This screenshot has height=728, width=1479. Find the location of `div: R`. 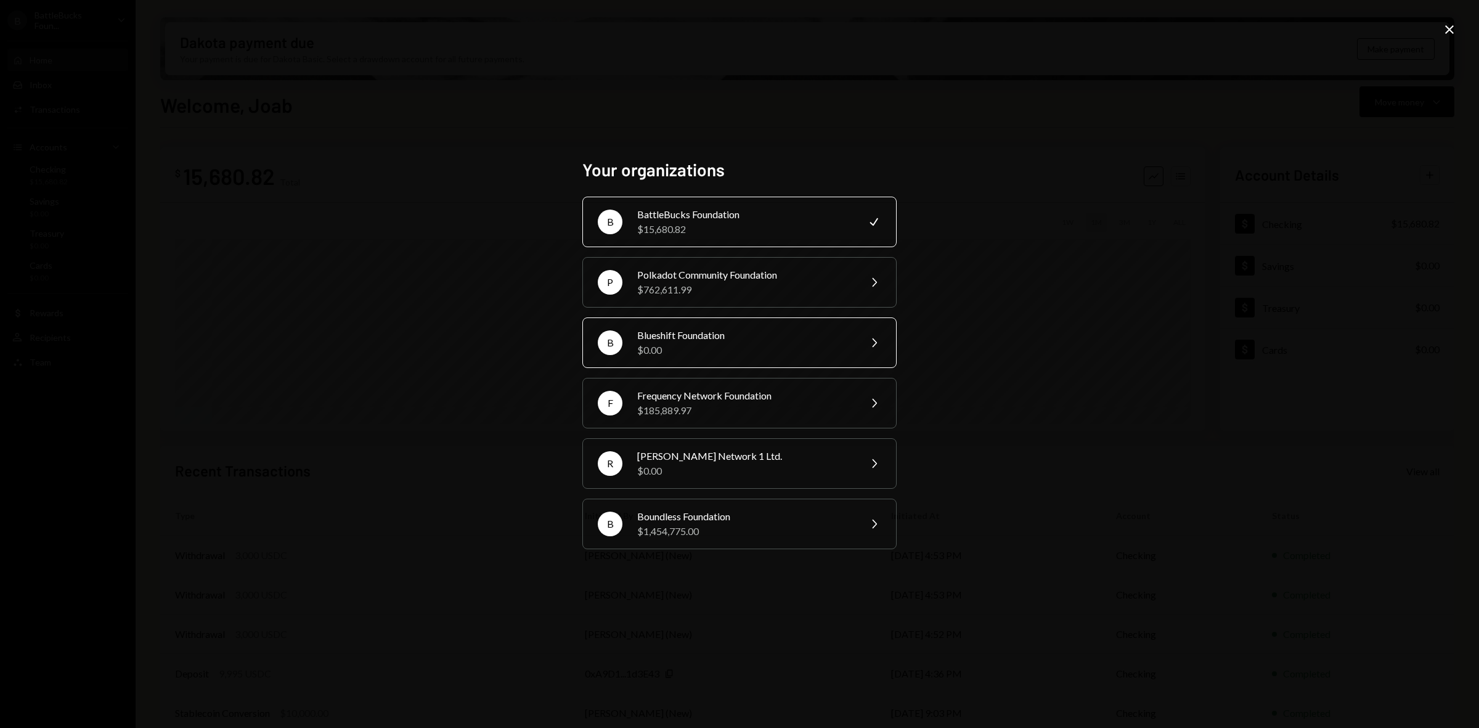

div: R is located at coordinates (610, 463).